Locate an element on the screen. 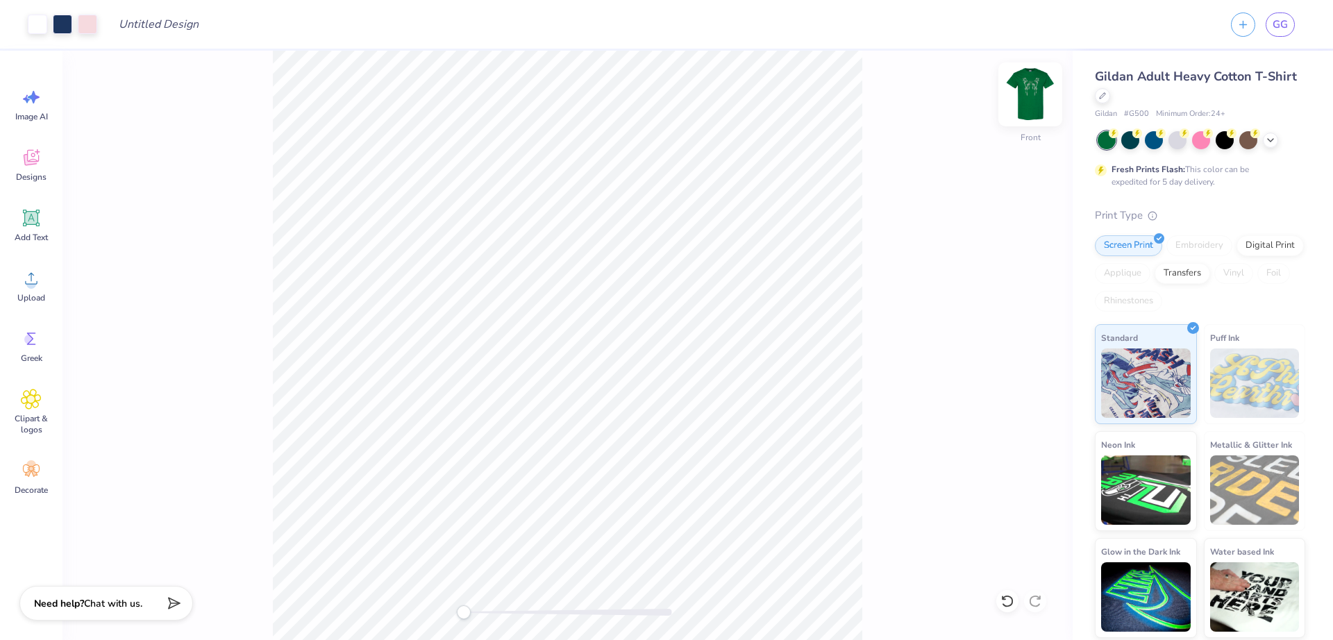 Image resolution: width=1333 pixels, height=640 pixels. span: Chat with us. is located at coordinates (113, 603).